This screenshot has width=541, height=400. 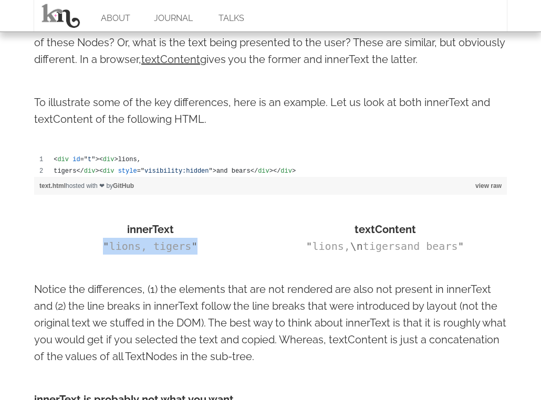 I want to click on div: hosted with ❤ by, so click(x=270, y=186).